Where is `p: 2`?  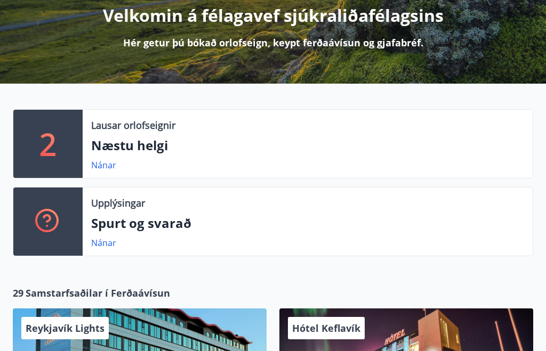 p: 2 is located at coordinates (48, 144).